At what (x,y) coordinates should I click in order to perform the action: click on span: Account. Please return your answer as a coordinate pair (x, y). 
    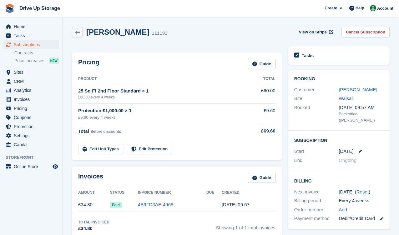
    Looking at the image, I should click on (386, 8).